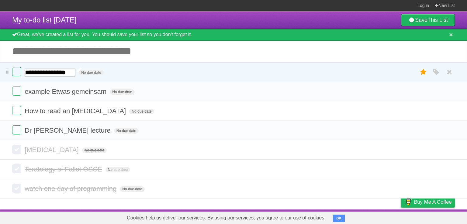  What do you see at coordinates (401, 217) in the screenshot?
I see `a: Privacy` at bounding box center [401, 217].